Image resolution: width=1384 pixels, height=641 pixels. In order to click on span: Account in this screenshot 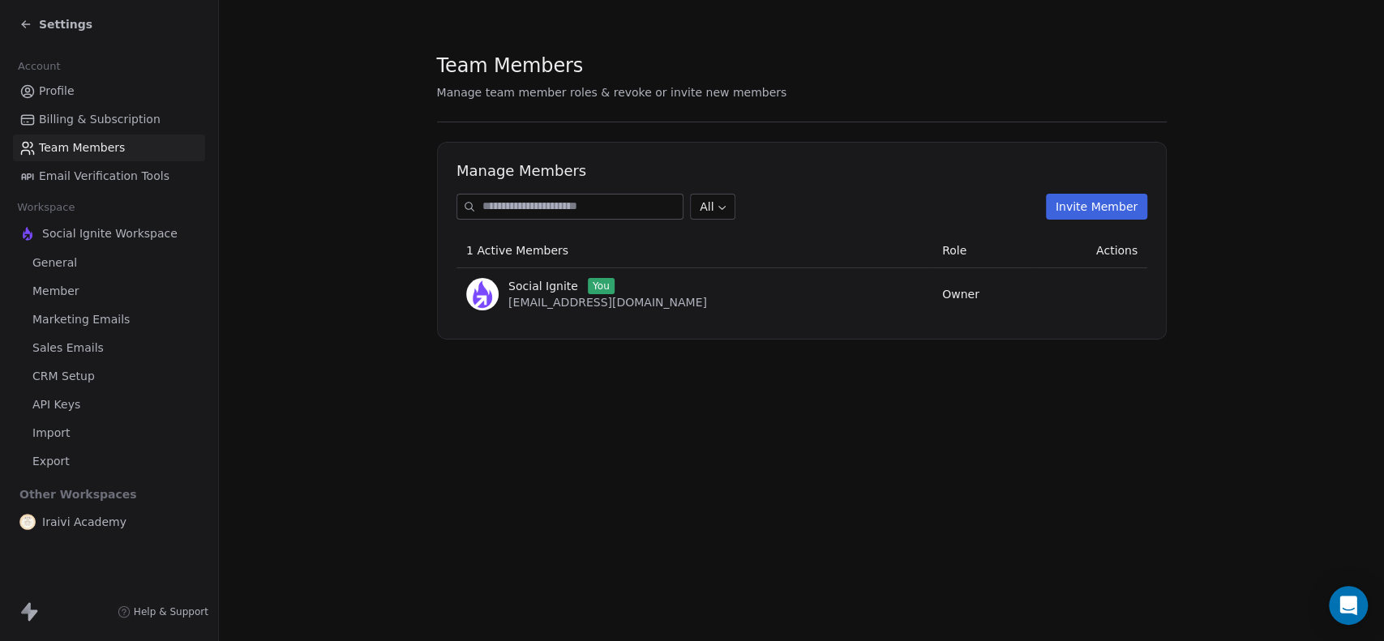, I will do `click(39, 66)`.